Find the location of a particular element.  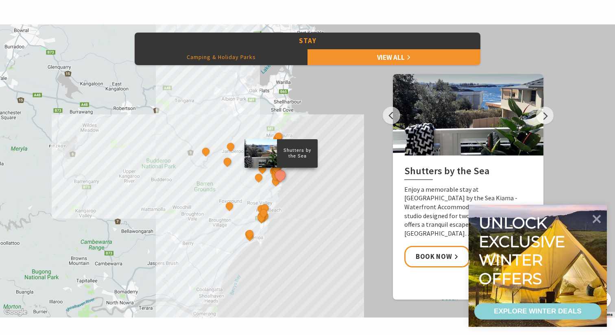

button: See detail about Jamberoo Pub and Saleyard Motel is located at coordinates (231, 147).